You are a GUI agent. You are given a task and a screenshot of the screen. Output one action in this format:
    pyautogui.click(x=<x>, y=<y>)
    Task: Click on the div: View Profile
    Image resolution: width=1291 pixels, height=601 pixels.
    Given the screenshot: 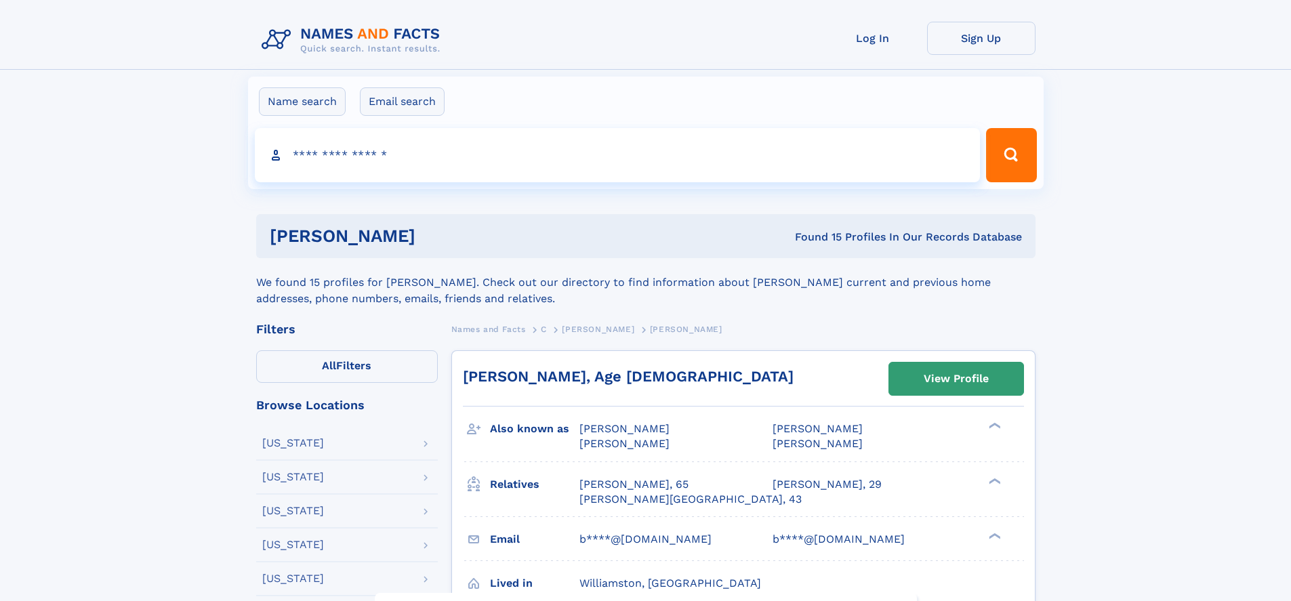 What is the action you would take?
    pyautogui.click(x=956, y=379)
    